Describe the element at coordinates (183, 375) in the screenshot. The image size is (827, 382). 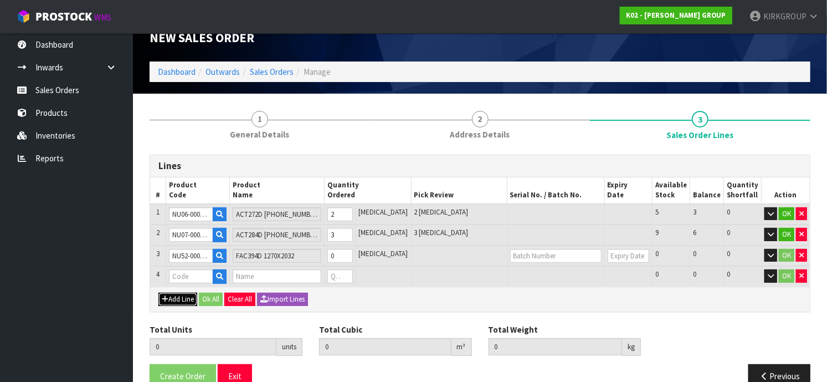
I see `span: Create Order` at that location.